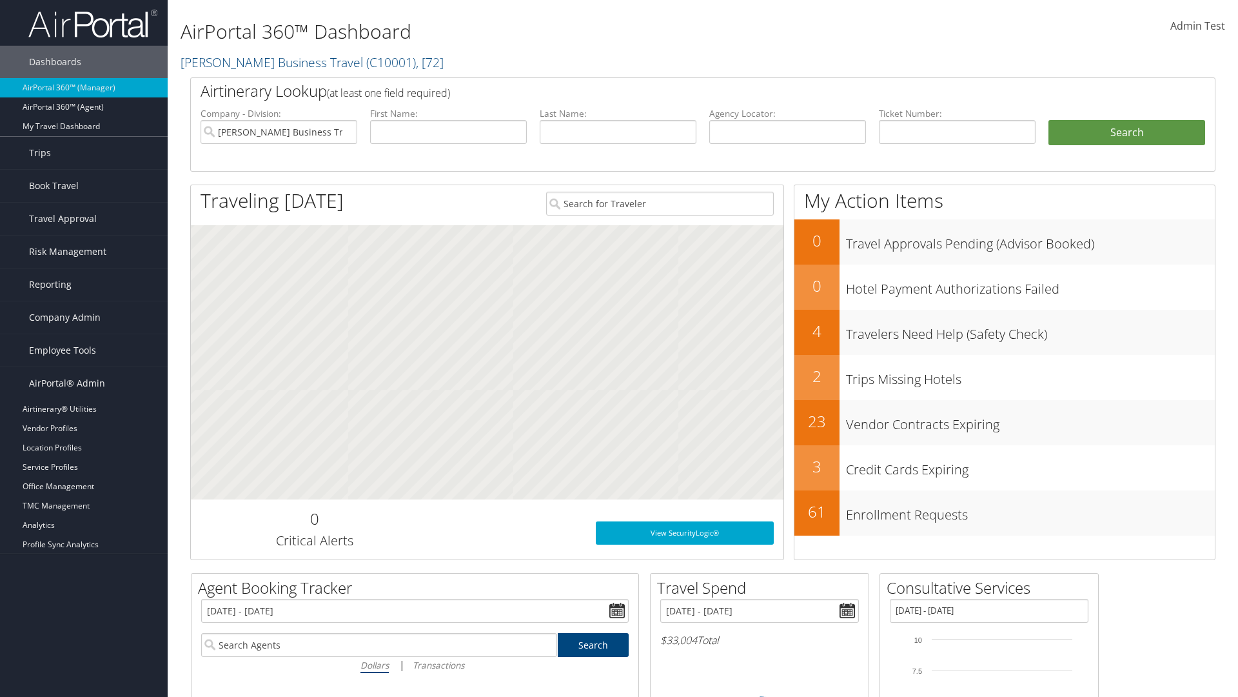 The height and width of the screenshot is (697, 1238). Describe the element at coordinates (64, 317) in the screenshot. I see `span: Company Admin` at that location.